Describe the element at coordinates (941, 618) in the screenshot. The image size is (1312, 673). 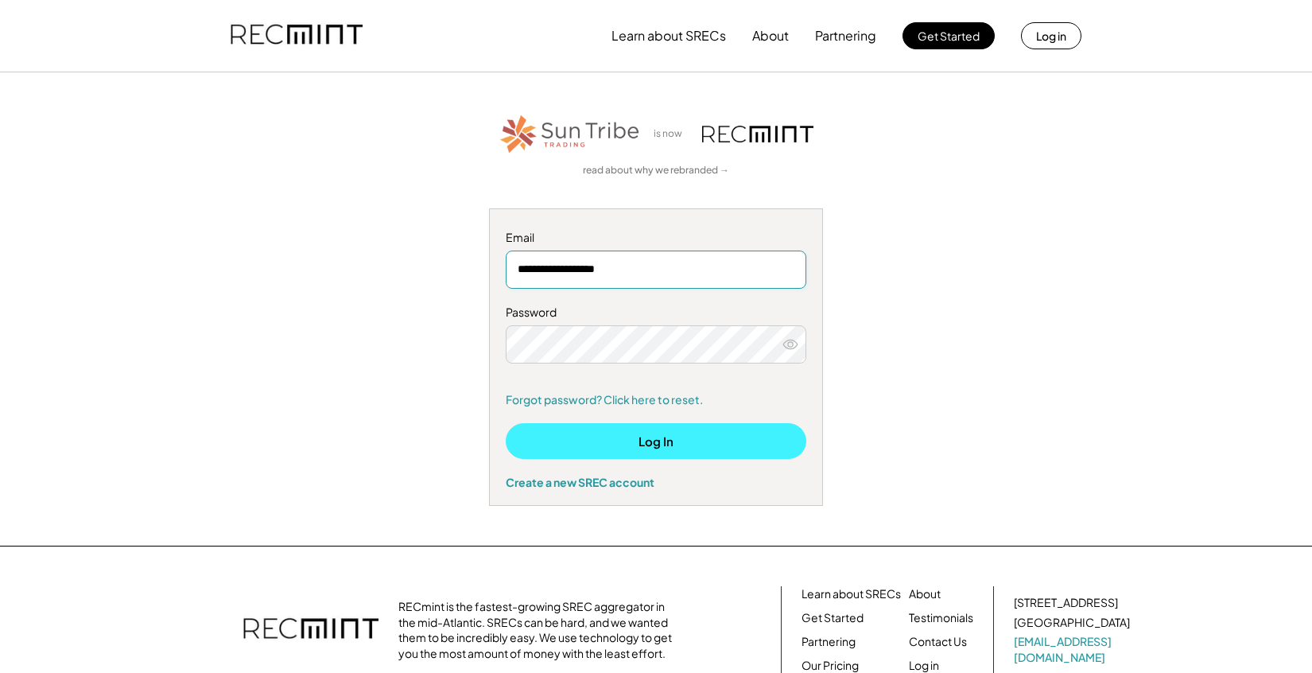
I see `a: Testimonials` at that location.